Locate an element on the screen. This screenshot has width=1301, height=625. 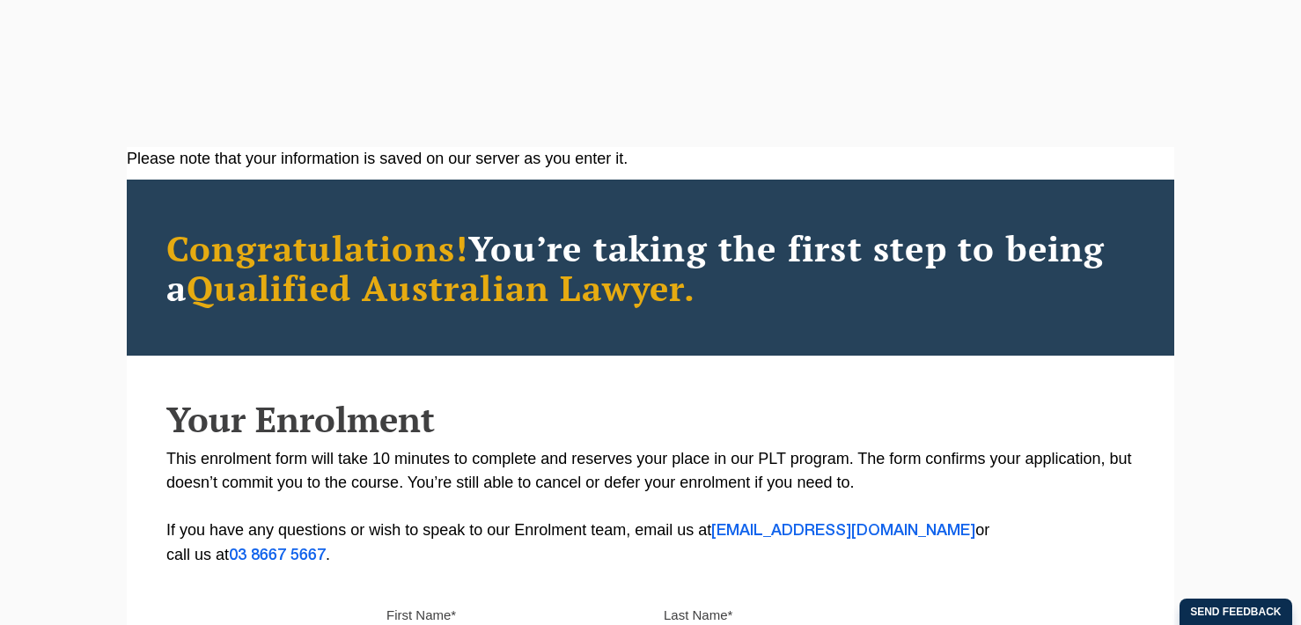
span: Congratulations! is located at coordinates (317, 247).